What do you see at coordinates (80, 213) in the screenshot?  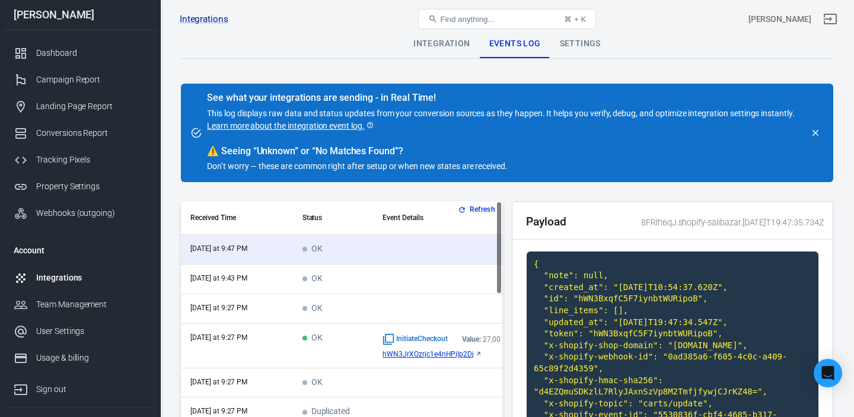 I see `a: Webhooks (outgoing)` at bounding box center [80, 213].